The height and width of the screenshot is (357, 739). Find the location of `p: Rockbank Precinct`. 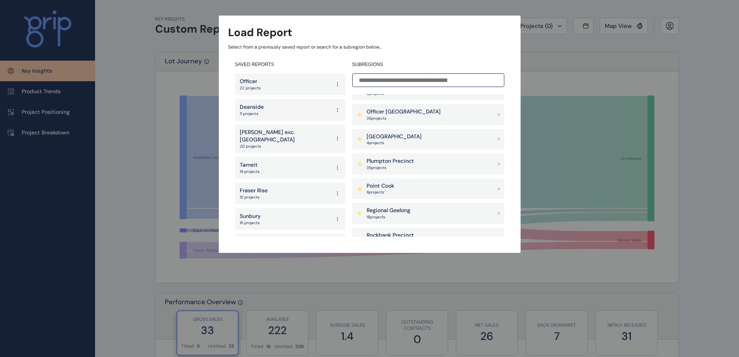

p: Rockbank Precinct is located at coordinates (390, 235).